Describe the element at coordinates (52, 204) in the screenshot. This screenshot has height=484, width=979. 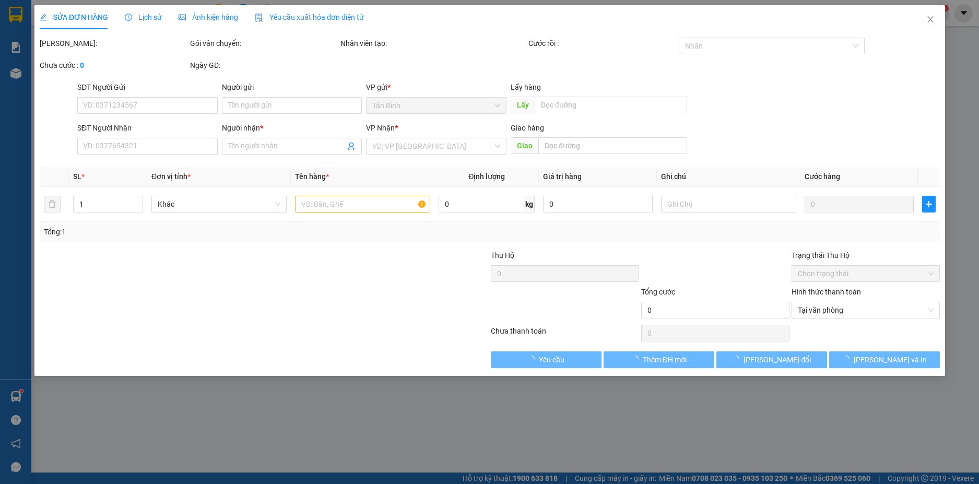
I see `button: delete` at that location.